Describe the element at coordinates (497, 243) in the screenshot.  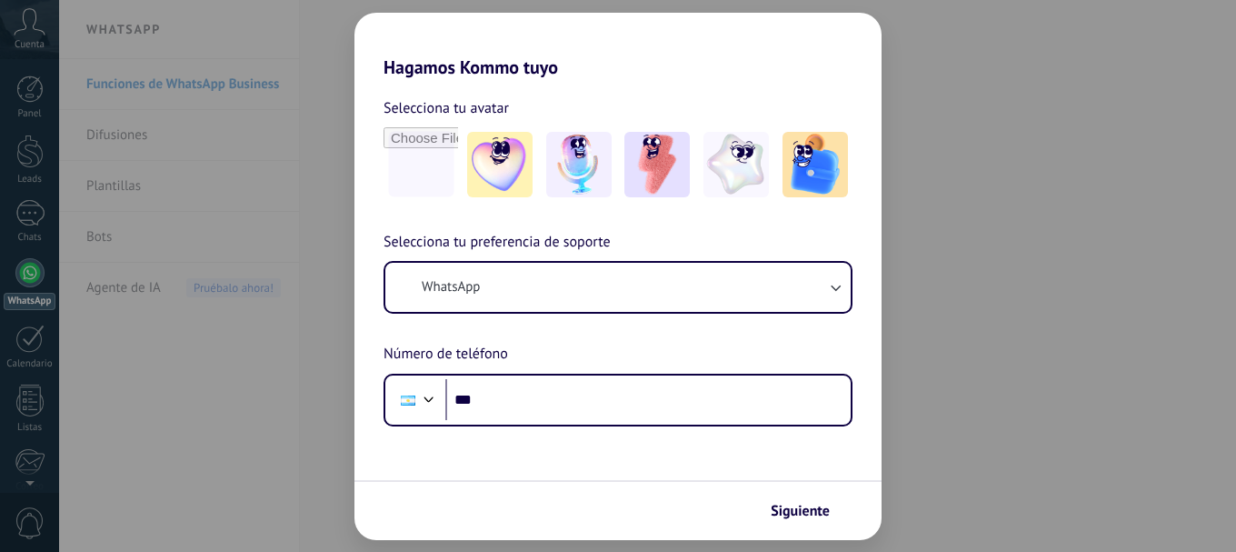
I see `span: Selecciona tu preferencia de soporte` at that location.